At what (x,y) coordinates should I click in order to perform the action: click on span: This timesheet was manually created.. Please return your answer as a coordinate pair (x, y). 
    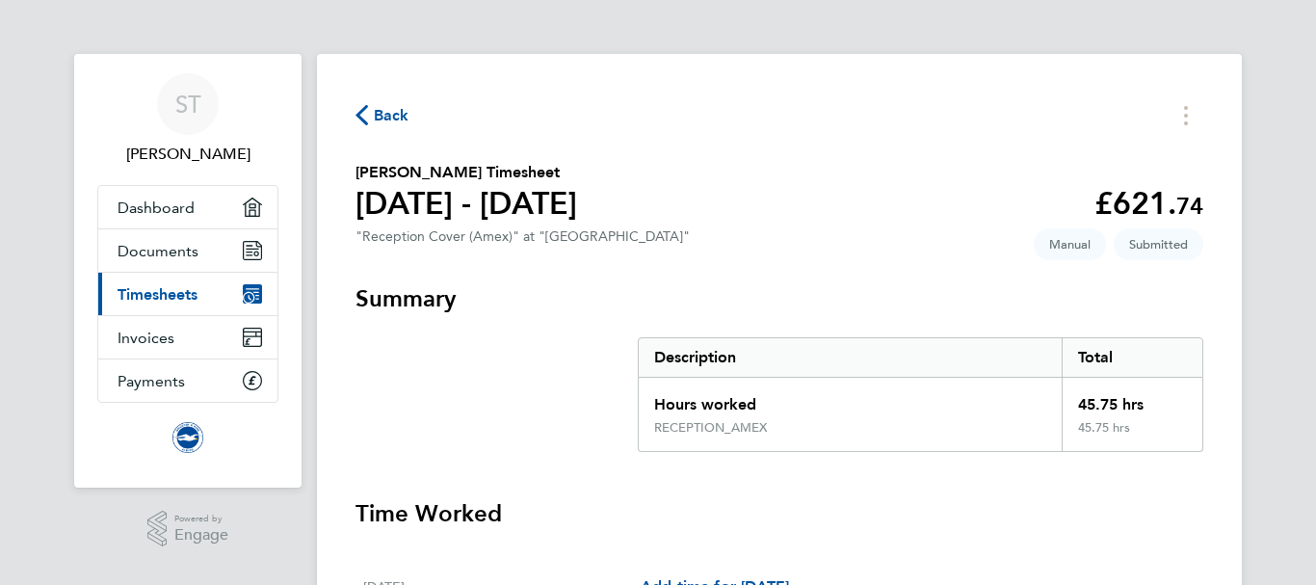
    Looking at the image, I should click on (1069, 244).